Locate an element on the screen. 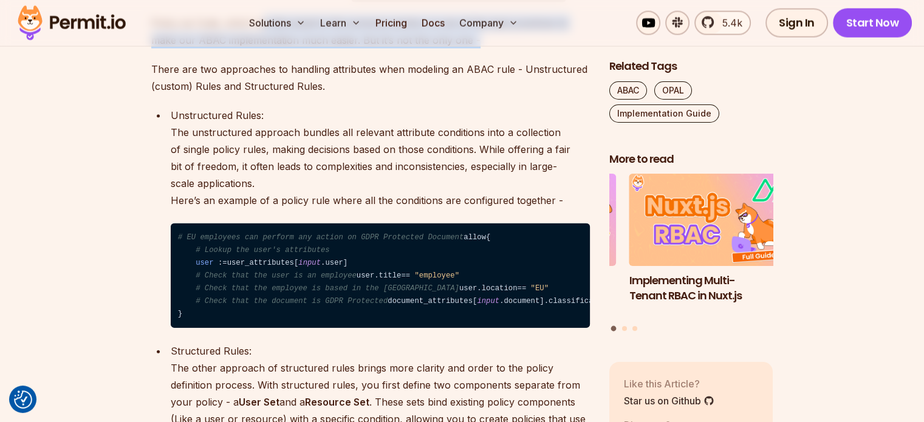 This screenshot has height=422, width=924. span: # Check that the document is GDPR Protected is located at coordinates (292, 301).